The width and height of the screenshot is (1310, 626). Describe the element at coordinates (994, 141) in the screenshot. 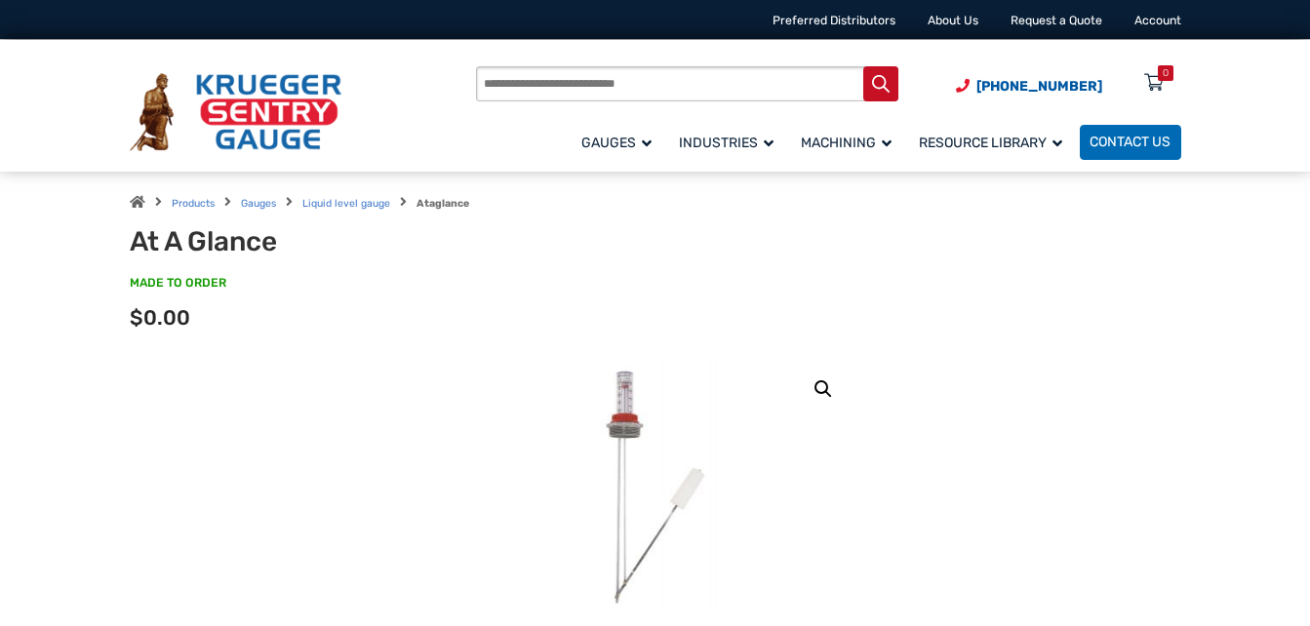

I see `a: Resource Library` at that location.